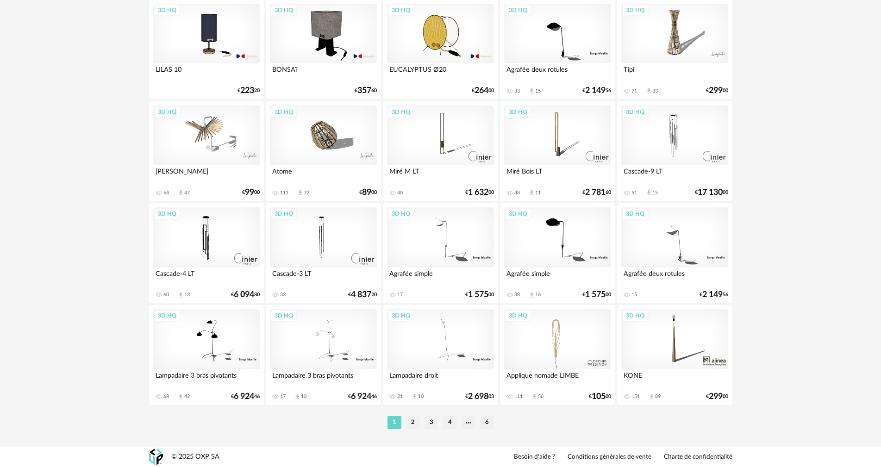  What do you see at coordinates (323, 151) in the screenshot?
I see `a: 3D HQ Atome 111 Download icon 72 €8900` at bounding box center [323, 151].